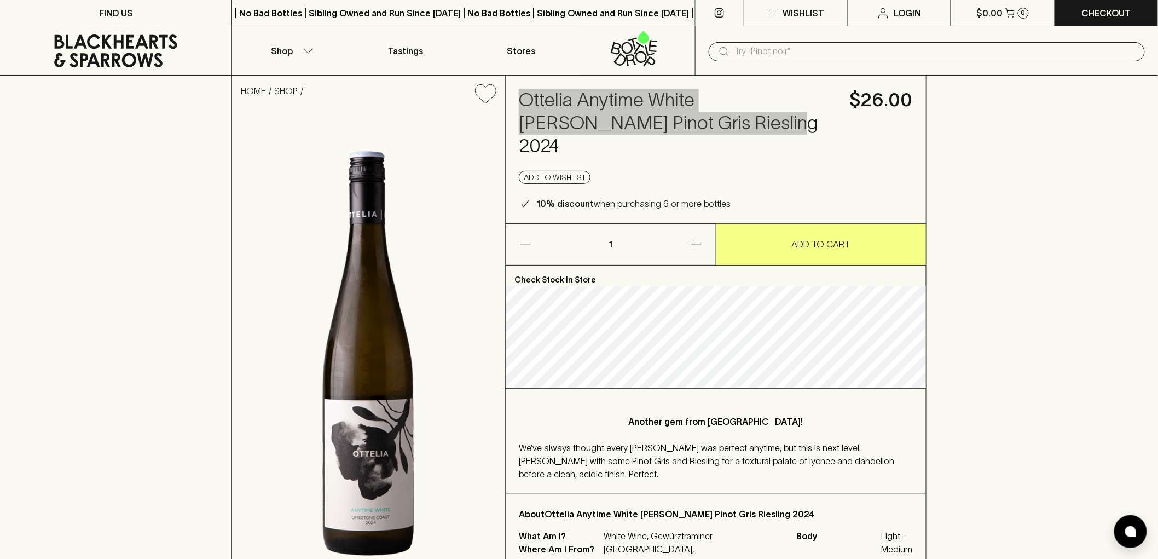 Image resolution: width=1158 pixels, height=559 pixels. What do you see at coordinates (1024, 13) in the screenshot?
I see `p: 0` at bounding box center [1024, 13].